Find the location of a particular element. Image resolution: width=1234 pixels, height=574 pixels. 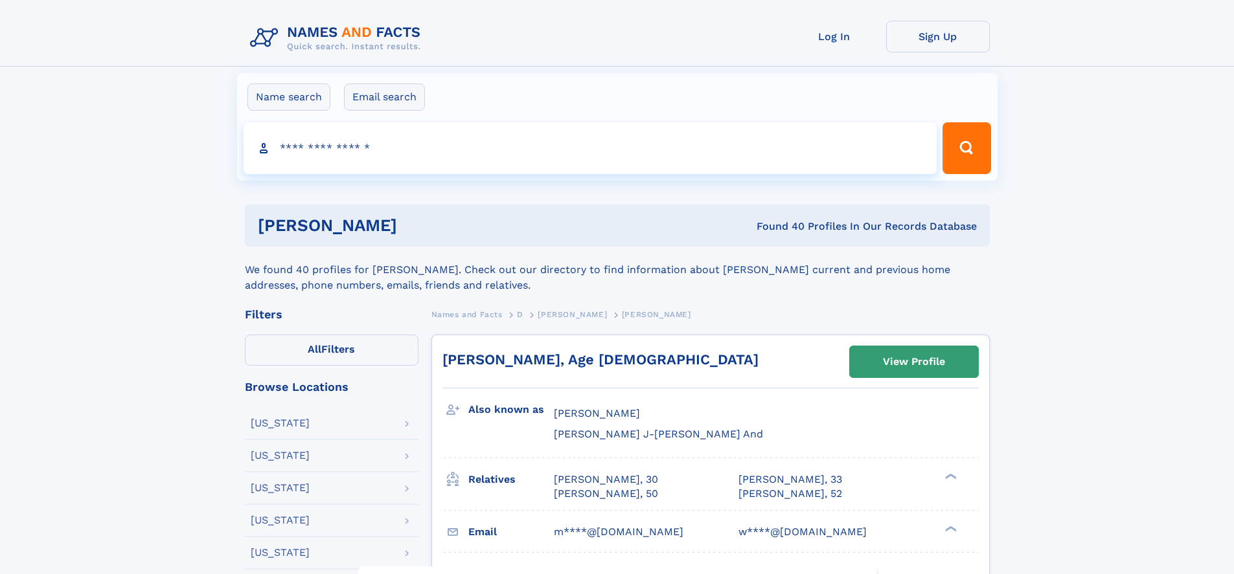

h3: Email is located at coordinates (511, 532).